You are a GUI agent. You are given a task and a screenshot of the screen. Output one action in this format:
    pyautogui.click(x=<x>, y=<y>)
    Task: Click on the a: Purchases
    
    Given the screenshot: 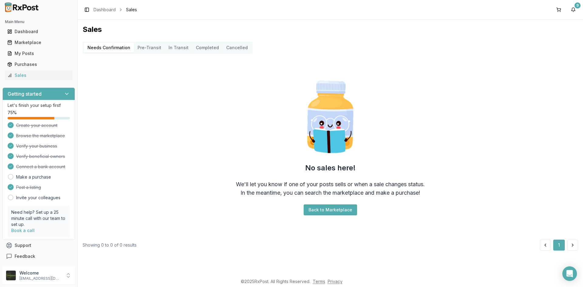 What is the action you would take?
    pyautogui.click(x=39, y=64)
    